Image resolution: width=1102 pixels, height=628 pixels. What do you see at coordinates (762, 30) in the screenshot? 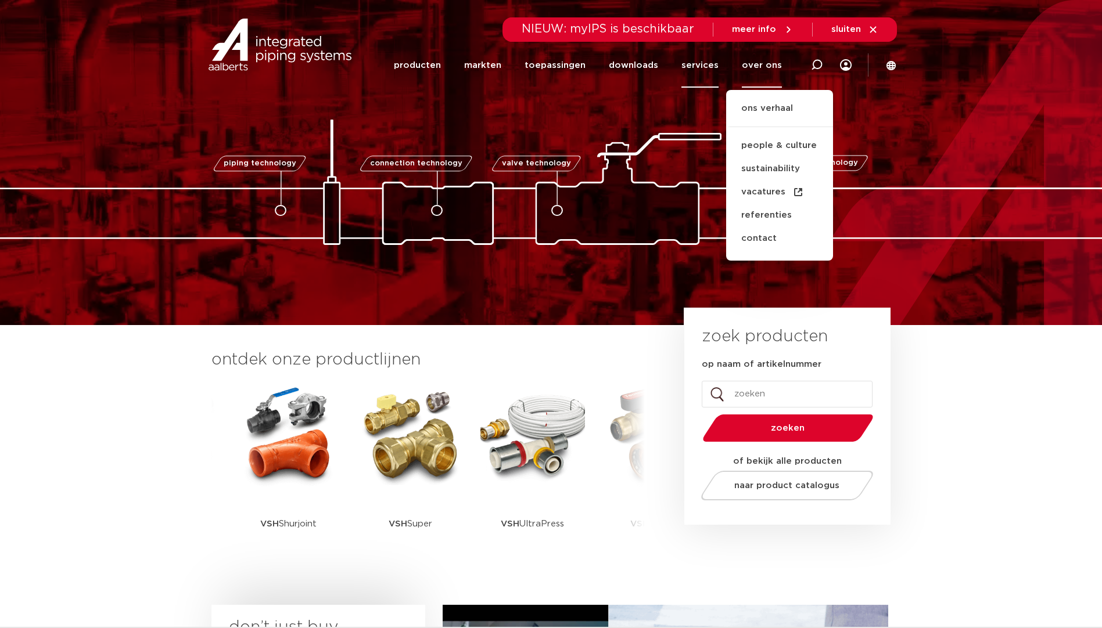
I see `a: meer info` at bounding box center [762, 30].